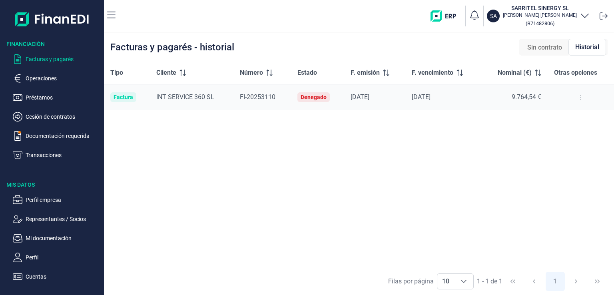  Describe the element at coordinates (432, 73) in the screenshot. I see `span: F. vencimiento` at that location.